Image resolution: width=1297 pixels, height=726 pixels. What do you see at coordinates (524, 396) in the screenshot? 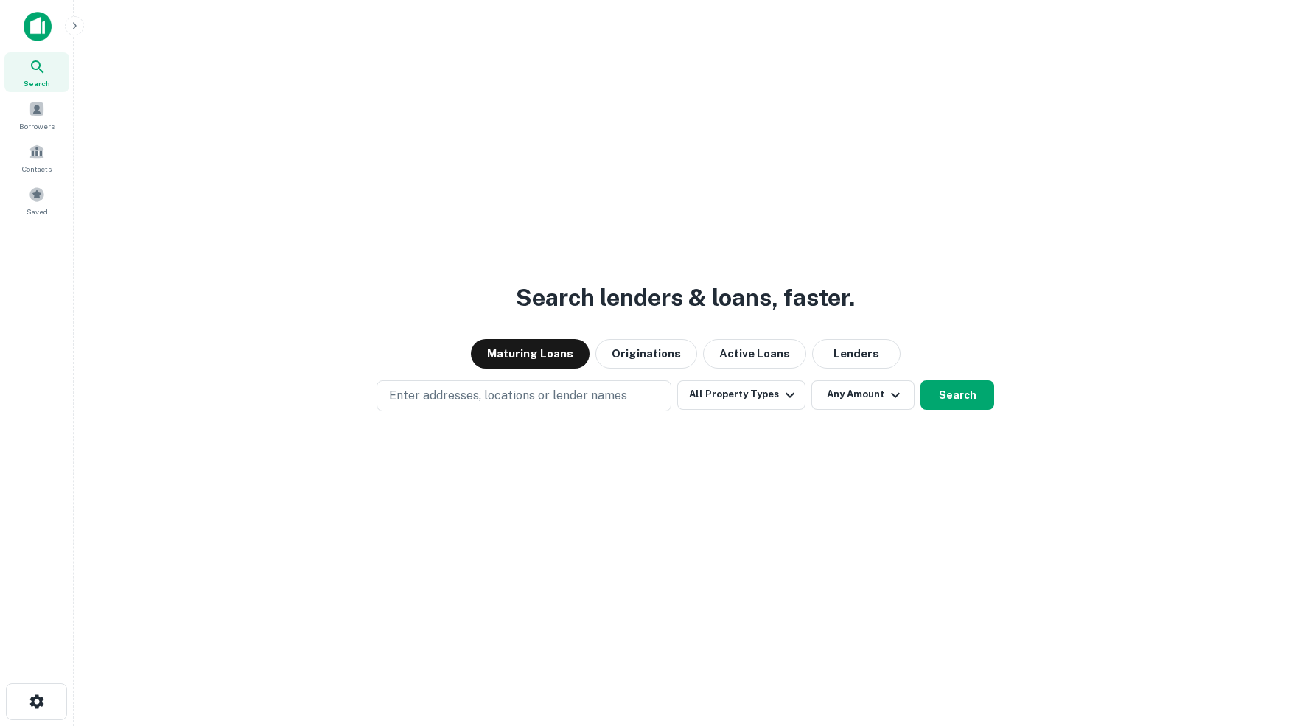
I see `button: Enter addresses, locations or lender names` at bounding box center [524, 396].